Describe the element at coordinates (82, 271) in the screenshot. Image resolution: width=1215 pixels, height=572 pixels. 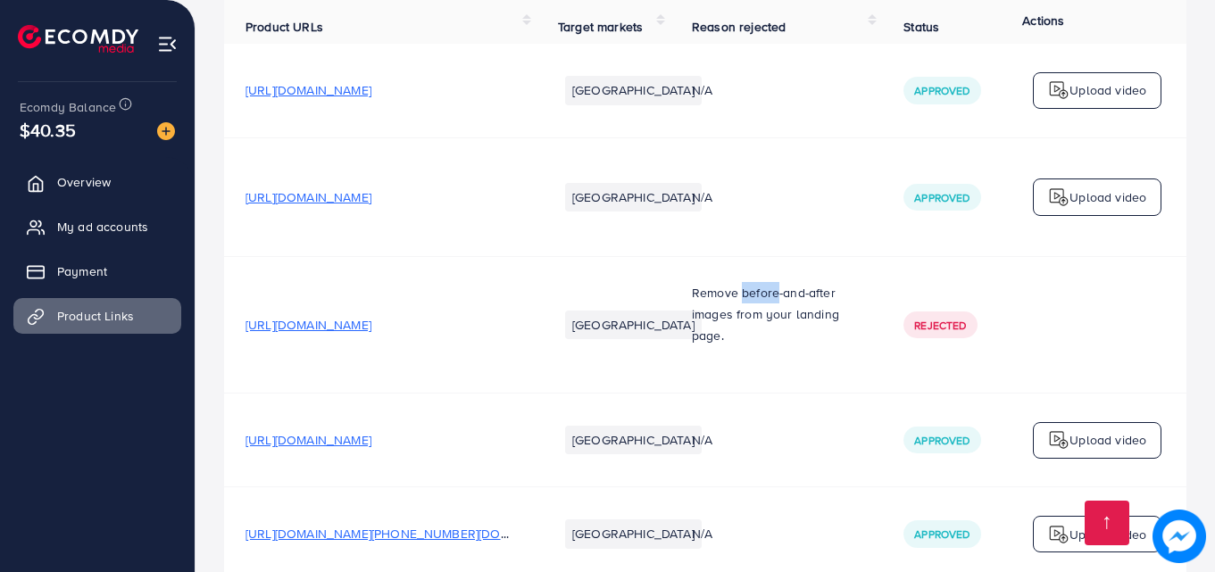
I see `span: Payment` at that location.